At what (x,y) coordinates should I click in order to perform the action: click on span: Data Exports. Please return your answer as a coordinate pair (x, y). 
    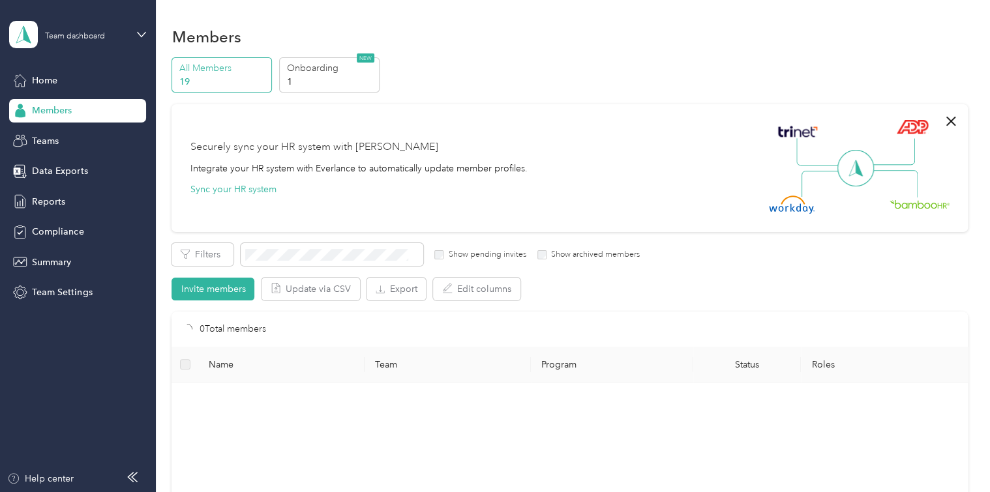
    Looking at the image, I should click on (59, 171).